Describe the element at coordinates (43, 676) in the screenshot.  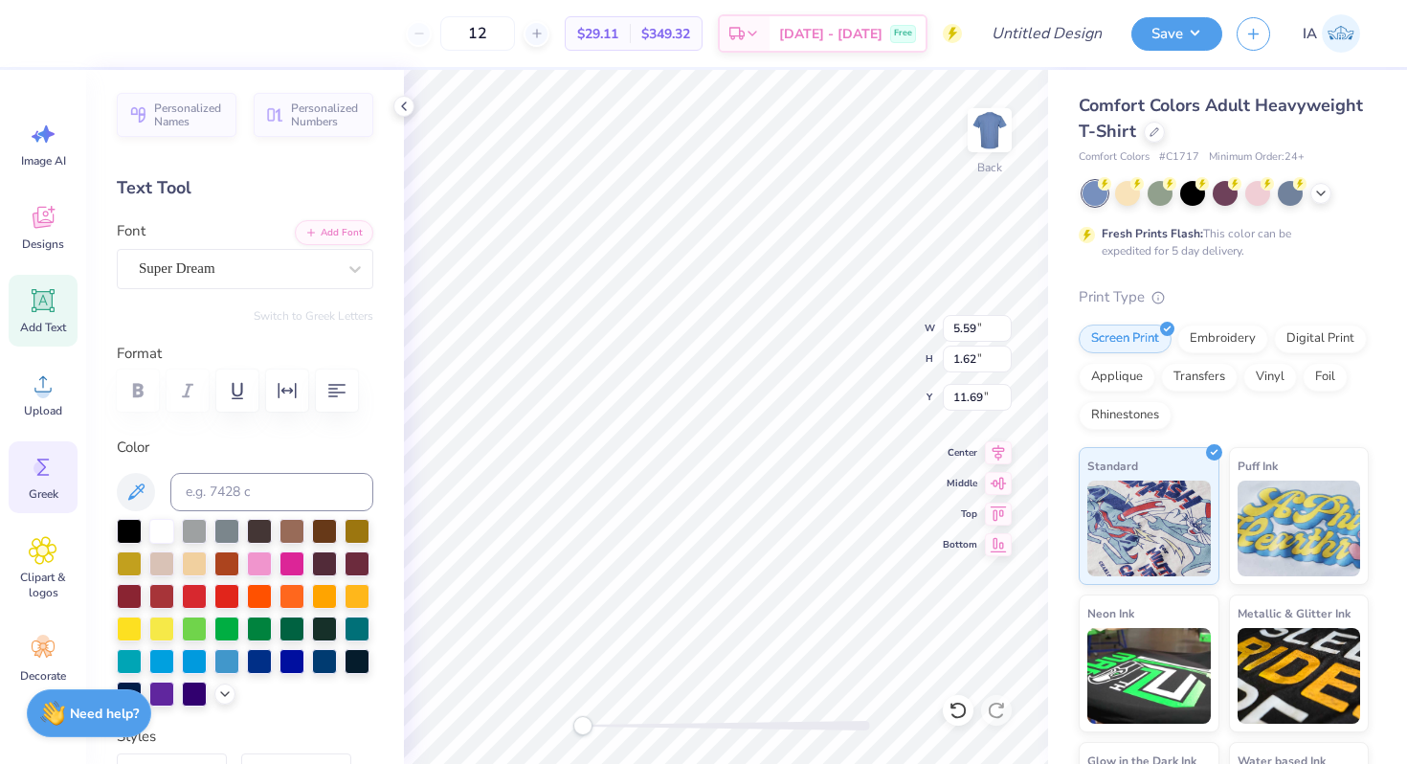
I see `span: Decorate` at that location.